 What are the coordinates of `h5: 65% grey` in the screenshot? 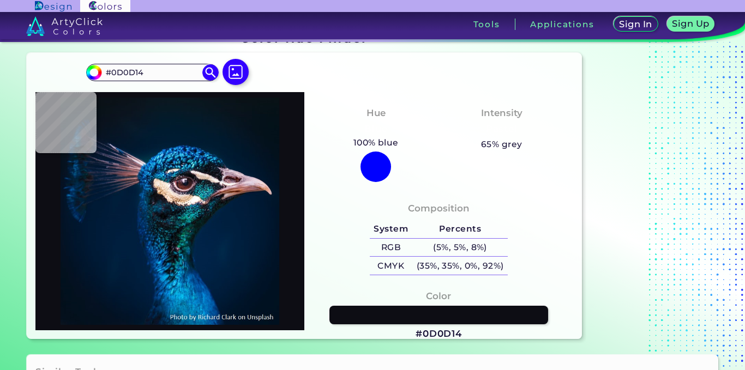 It's located at (502, 145).